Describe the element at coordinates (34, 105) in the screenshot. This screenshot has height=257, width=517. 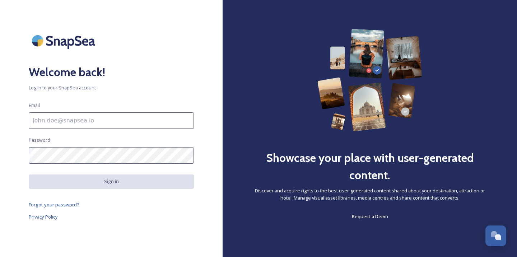
I see `span: Email` at that location.